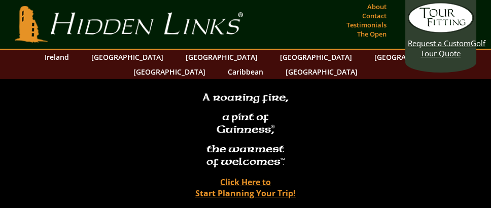  Describe the element at coordinates (245, 130) in the screenshot. I see `h2: A roaring fire, a pint of Guinness , the warmest of welcomesâ„¢.` at that location.